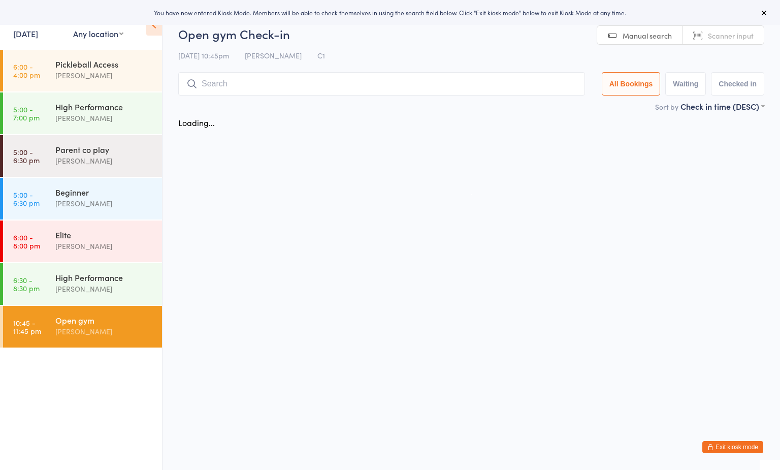 The image size is (780, 470). What do you see at coordinates (26, 113) in the screenshot?
I see `time: 5:00 - 7:00 pm` at bounding box center [26, 113].